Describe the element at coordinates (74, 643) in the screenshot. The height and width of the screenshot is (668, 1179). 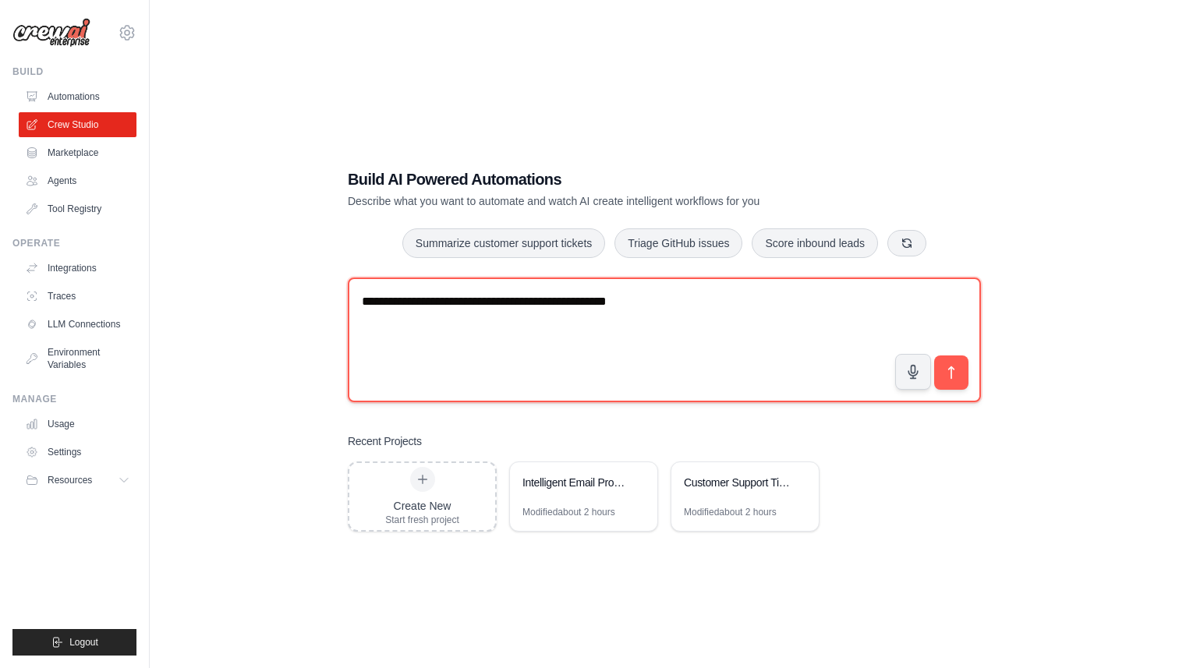
I see `button: Logout` at that location.